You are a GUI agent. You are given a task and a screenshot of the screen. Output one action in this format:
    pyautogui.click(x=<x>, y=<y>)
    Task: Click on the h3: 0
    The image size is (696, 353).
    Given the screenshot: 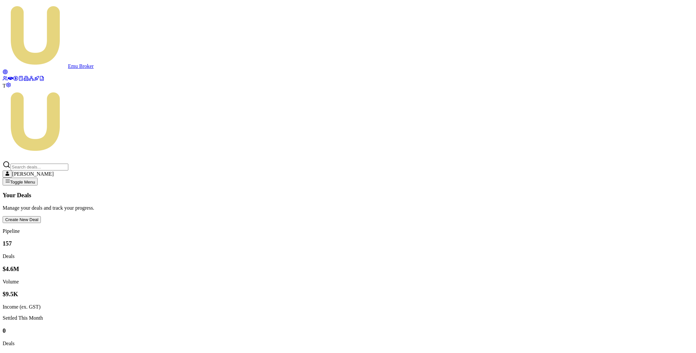 What is the action you would take?
    pyautogui.click(x=348, y=331)
    